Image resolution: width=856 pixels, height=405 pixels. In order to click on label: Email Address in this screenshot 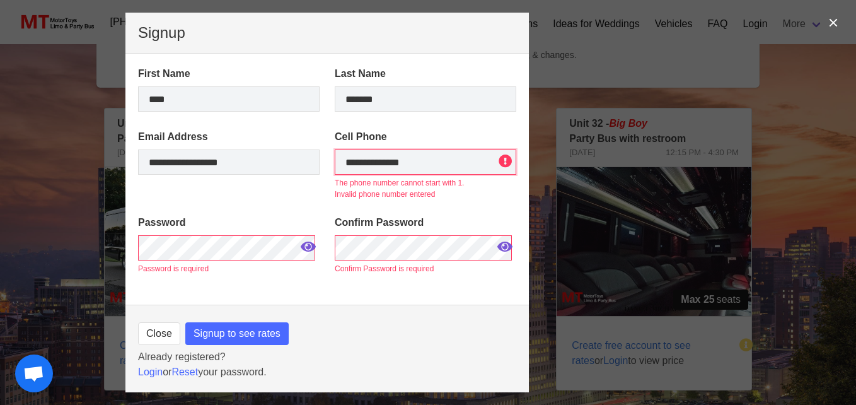, I will do `click(229, 137)`.